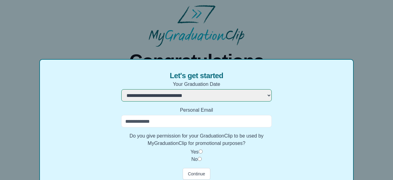 The width and height of the screenshot is (393, 180). I want to click on label: Your Graduation Date, so click(197, 84).